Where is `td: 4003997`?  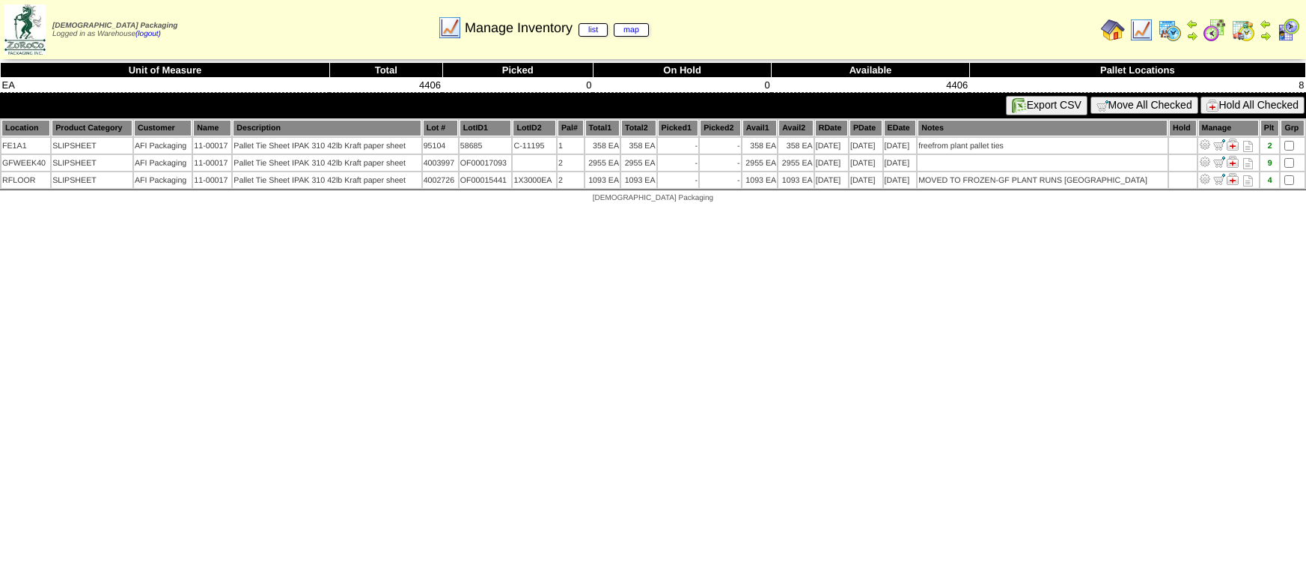 td: 4003997 is located at coordinates (440, 162).